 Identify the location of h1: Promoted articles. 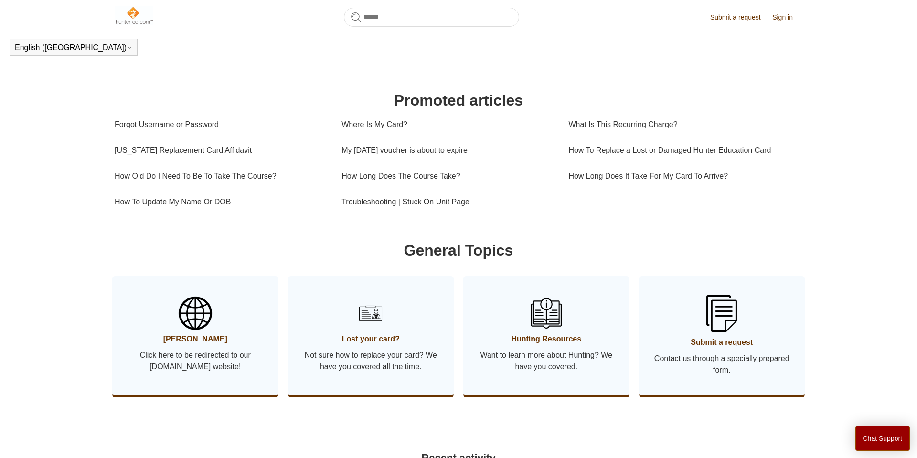
(458, 100).